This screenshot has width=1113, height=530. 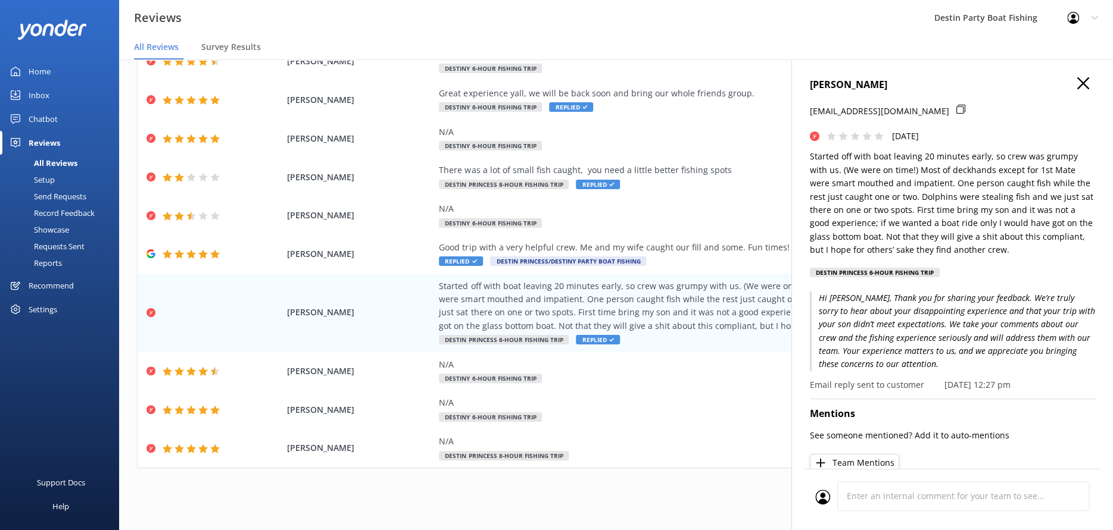 What do you see at coordinates (710, 307) in the screenshot?
I see `div: Started off with boat leaving 20 minutes early, so crew was grumpy with us. (We were on time!) Mo...` at bounding box center [710, 307].